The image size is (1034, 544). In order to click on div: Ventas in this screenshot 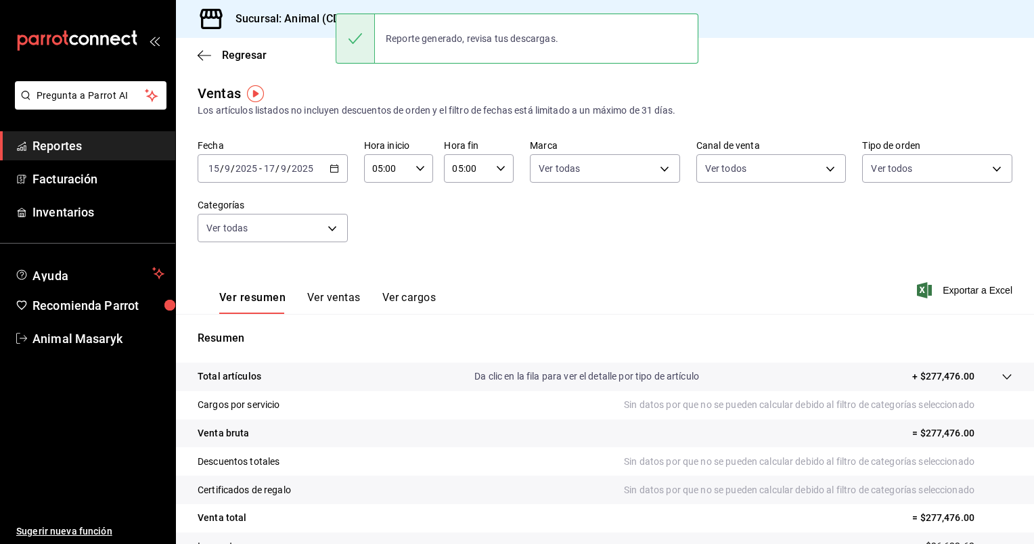, I will do `click(219, 93)`.